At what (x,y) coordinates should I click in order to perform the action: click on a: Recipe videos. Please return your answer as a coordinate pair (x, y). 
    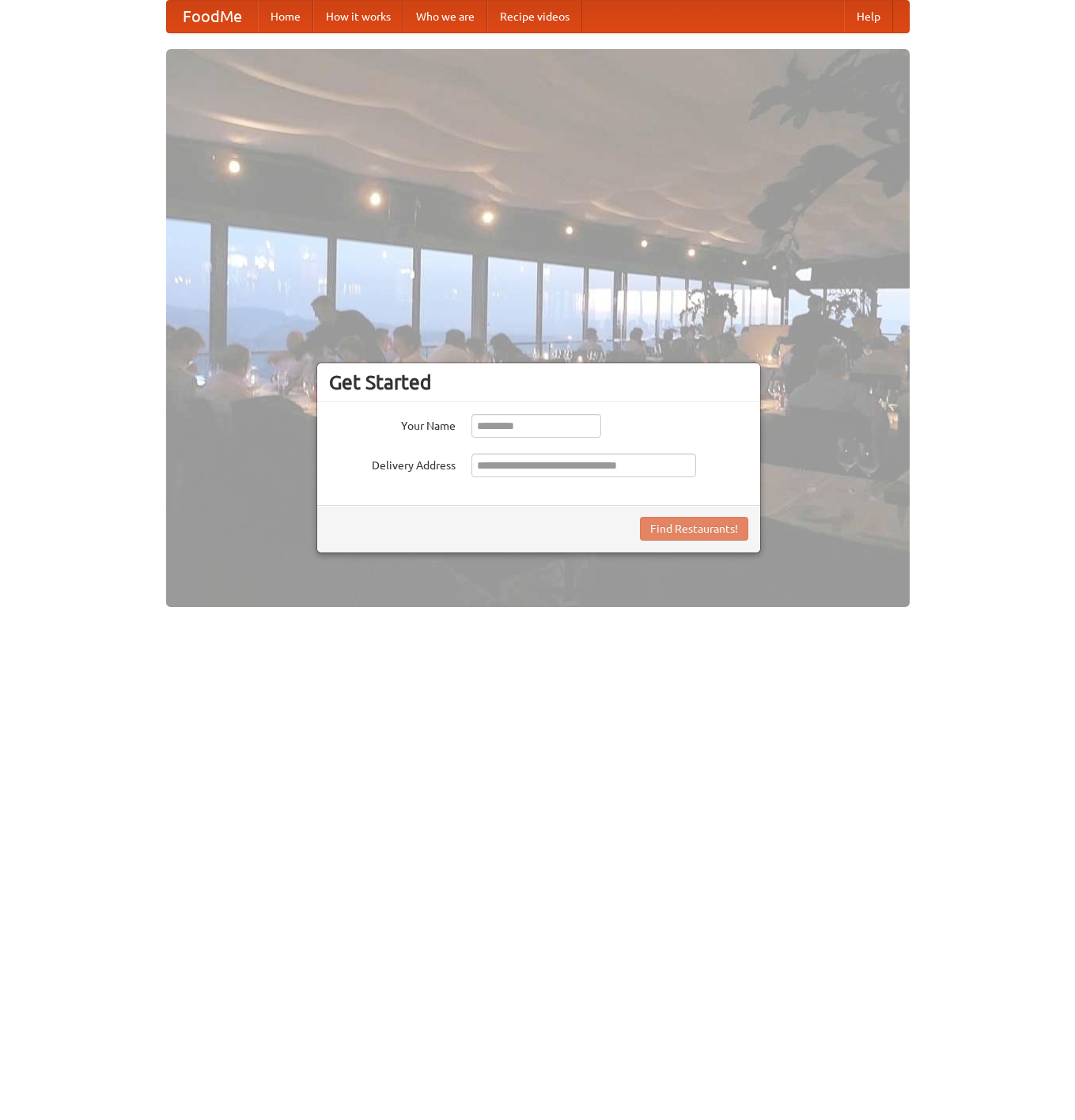
    Looking at the image, I should click on (535, 17).